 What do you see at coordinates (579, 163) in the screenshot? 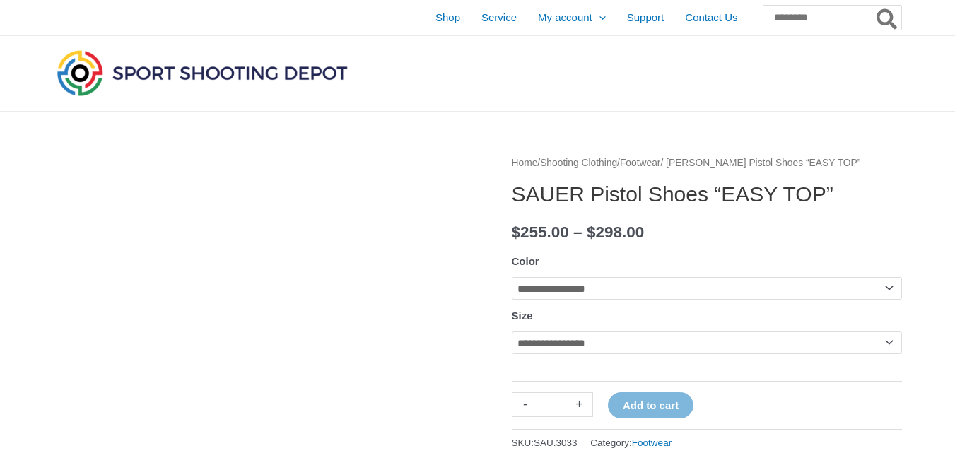
I see `a: Shooting Clothing` at bounding box center [579, 163].